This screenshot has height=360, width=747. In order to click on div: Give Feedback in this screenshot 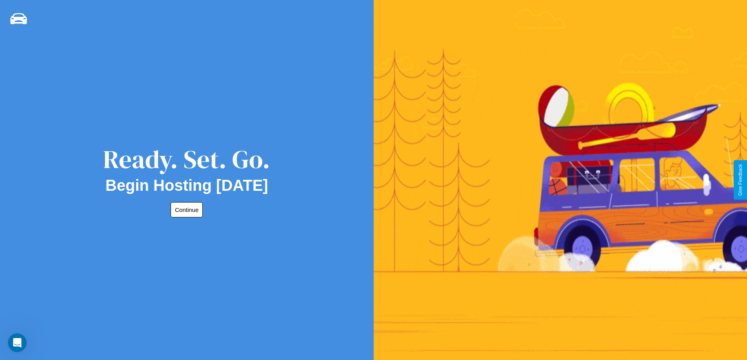, I will do `click(740, 180)`.